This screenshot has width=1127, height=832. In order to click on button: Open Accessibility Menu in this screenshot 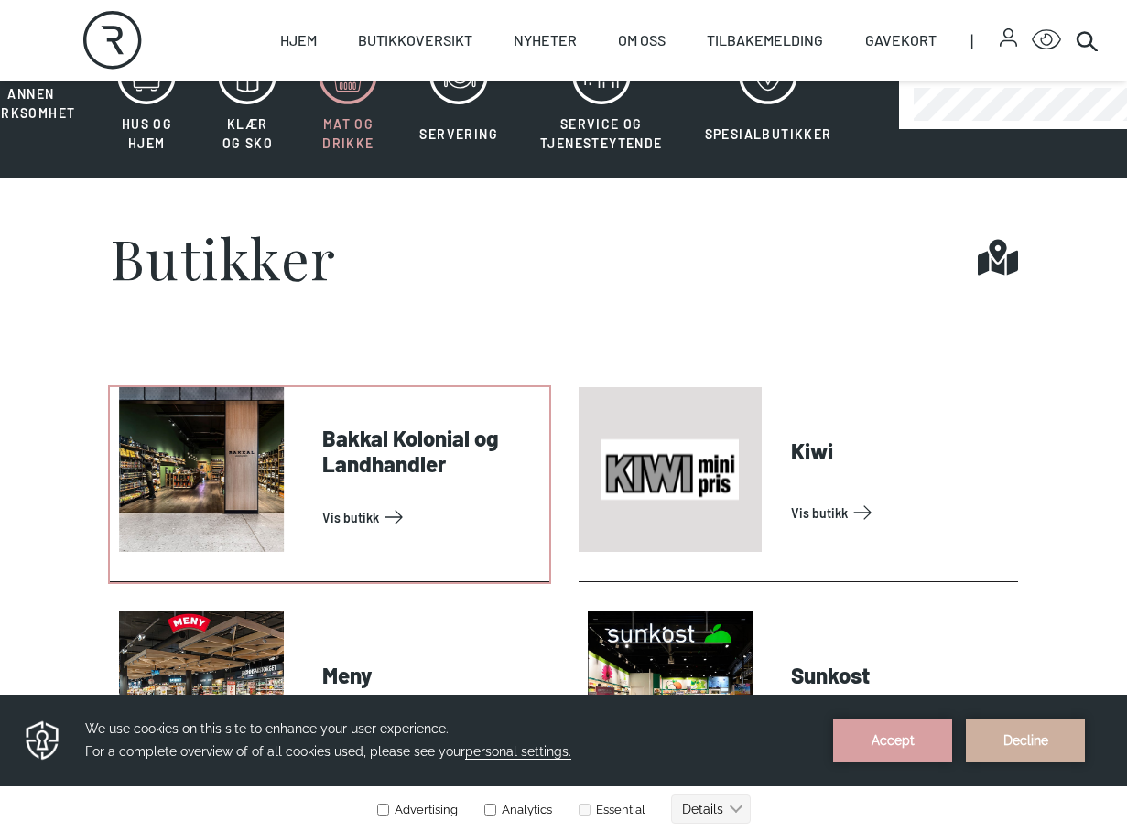, I will do `click(1046, 40)`.